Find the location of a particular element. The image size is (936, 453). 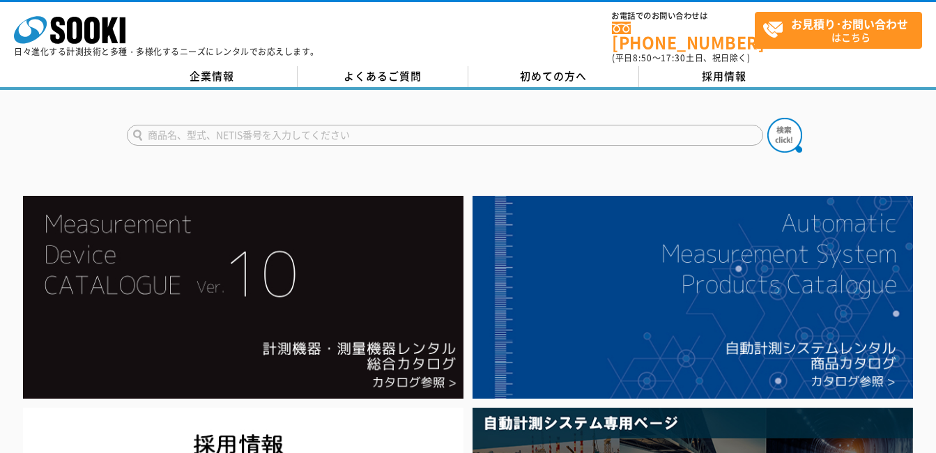

span: (平日 ～ 土日、祝日除く) is located at coordinates (681, 58).